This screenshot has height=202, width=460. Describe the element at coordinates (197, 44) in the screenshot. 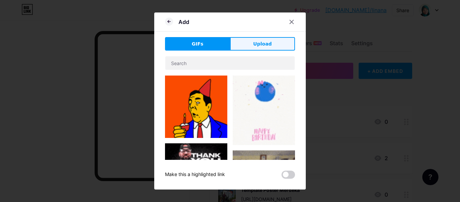

I see `button: GIFs` at that location.